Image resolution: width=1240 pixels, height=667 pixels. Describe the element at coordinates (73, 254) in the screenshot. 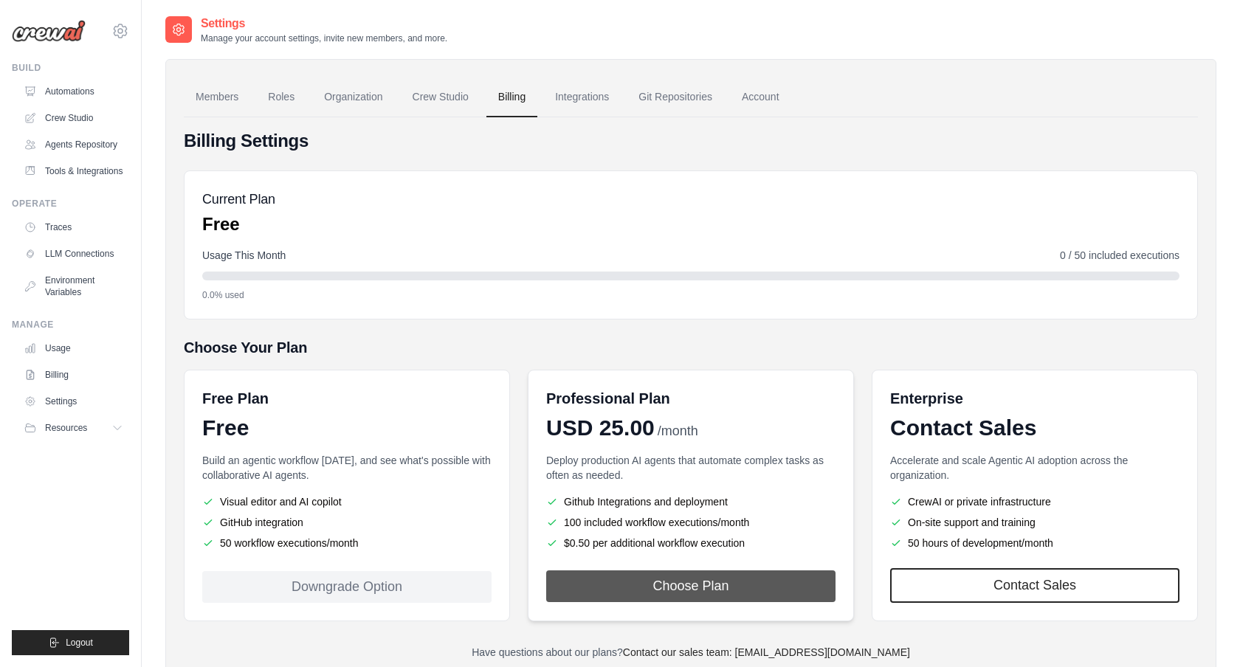

I see `a: LLM Connections` at that location.